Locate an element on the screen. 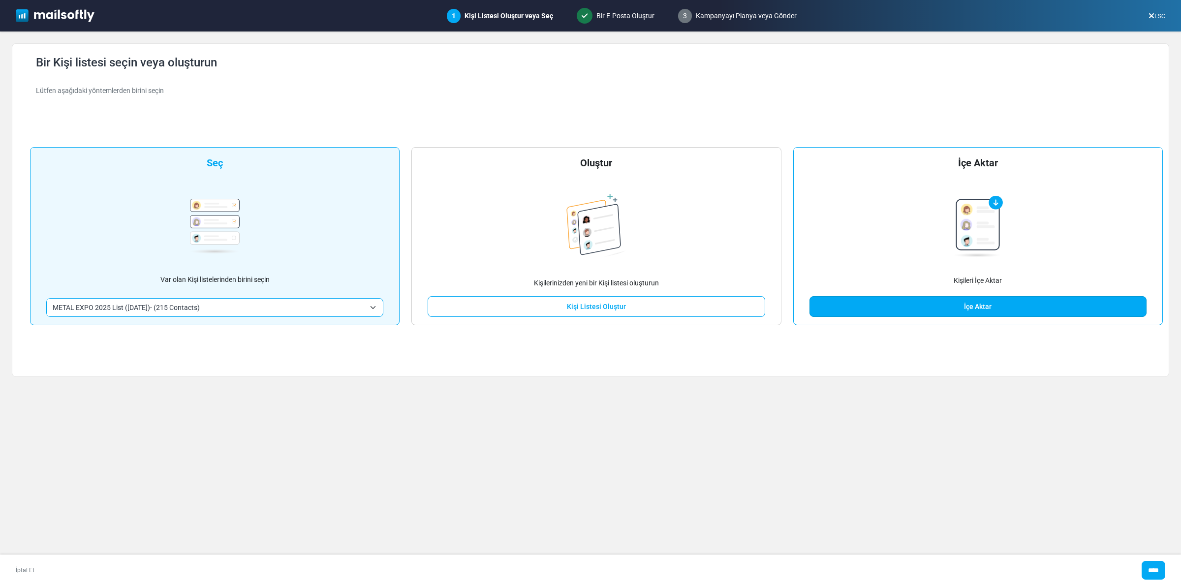  span: 1 is located at coordinates (454, 16).